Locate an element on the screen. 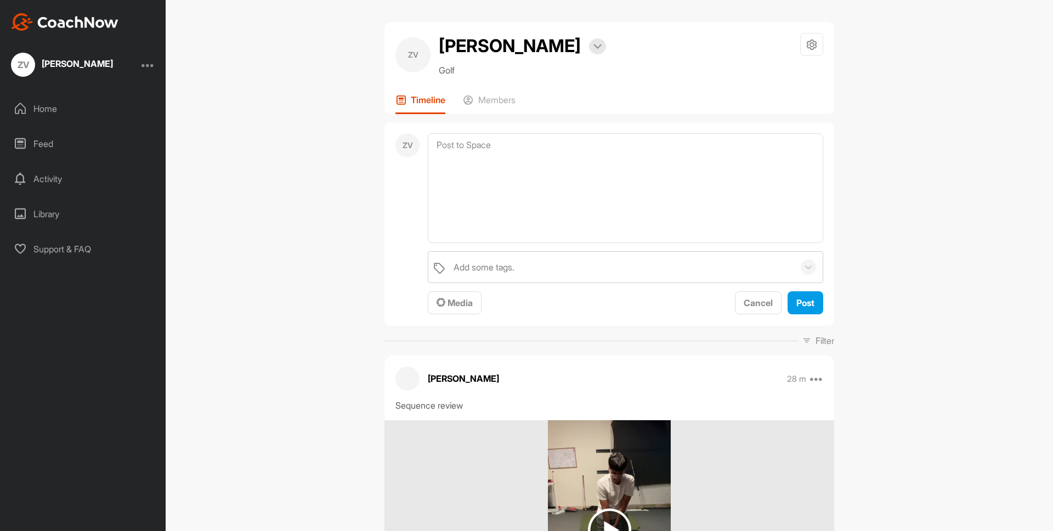  p: Members is located at coordinates (497, 100).